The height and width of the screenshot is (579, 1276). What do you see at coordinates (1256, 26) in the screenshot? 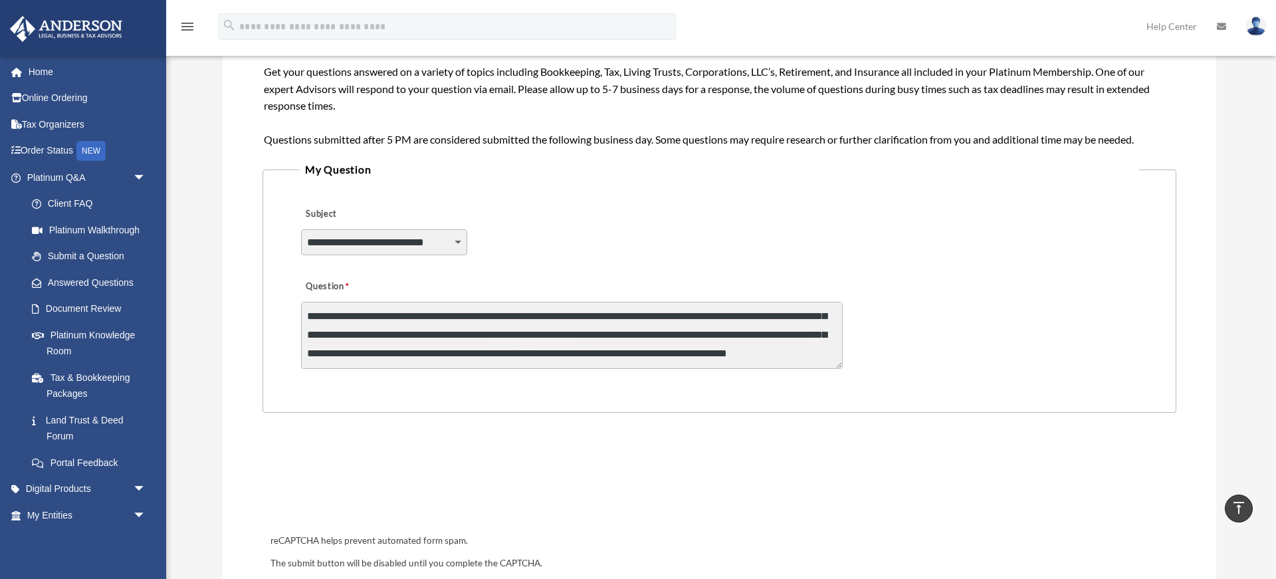
I see `img: User Pic` at bounding box center [1256, 26].